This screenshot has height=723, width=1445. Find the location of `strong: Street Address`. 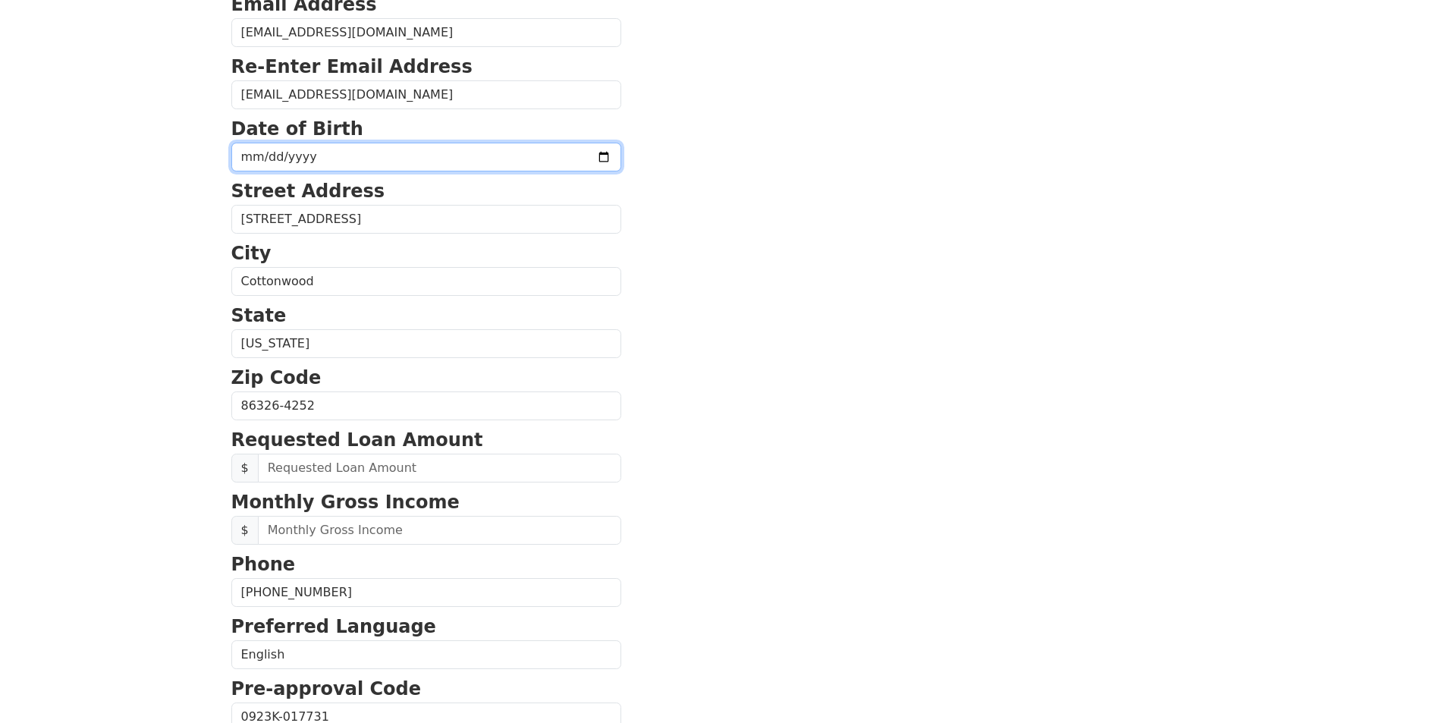

strong: Street Address is located at coordinates (308, 191).